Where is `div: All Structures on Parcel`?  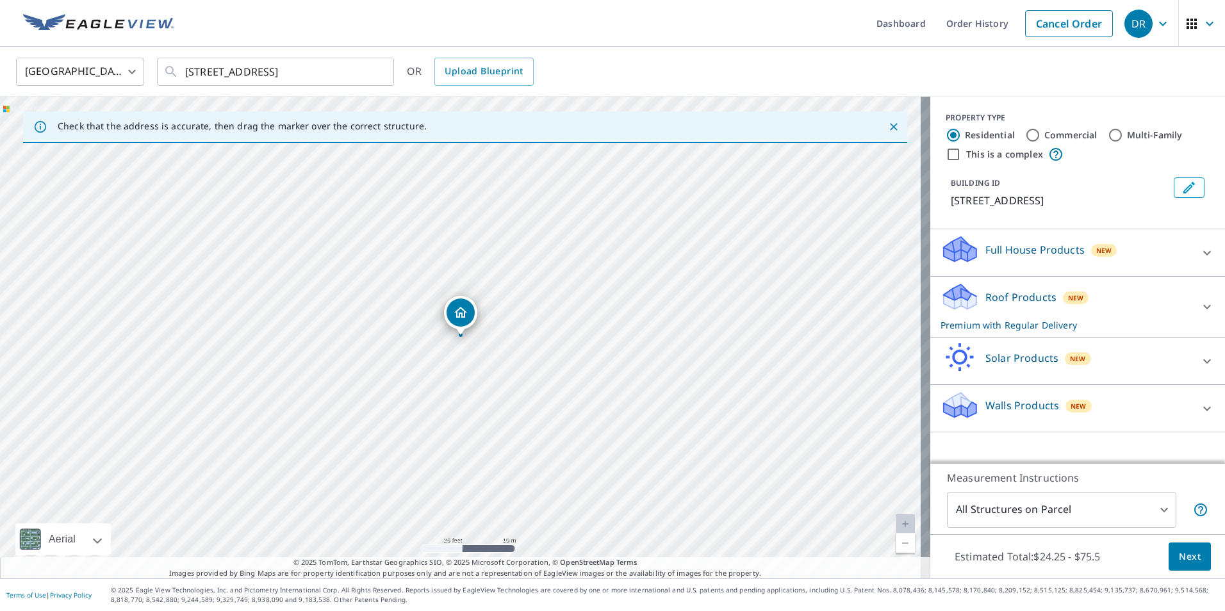 div: All Structures on Parcel is located at coordinates (1061, 510).